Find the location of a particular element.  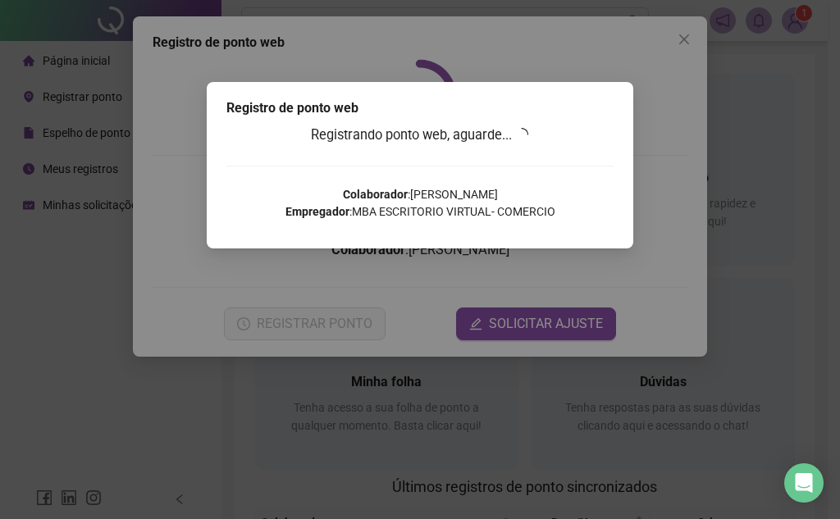

div: Open Intercom Messenger is located at coordinates (803, 483).